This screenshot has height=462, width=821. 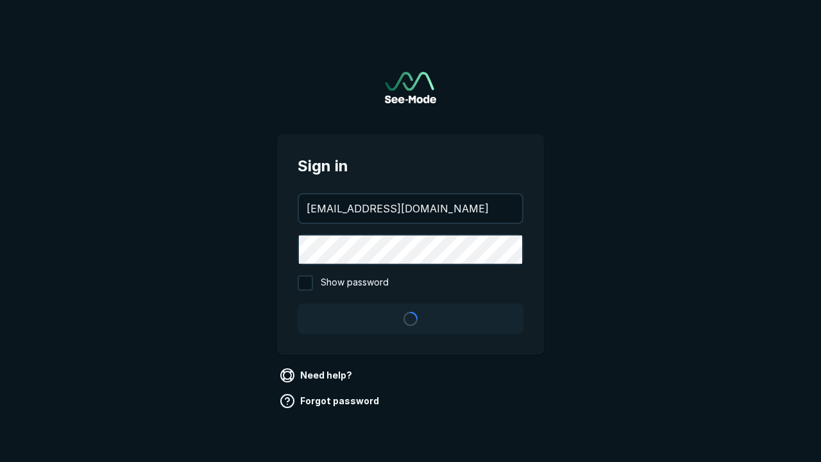 I want to click on a: Need help?, so click(x=317, y=375).